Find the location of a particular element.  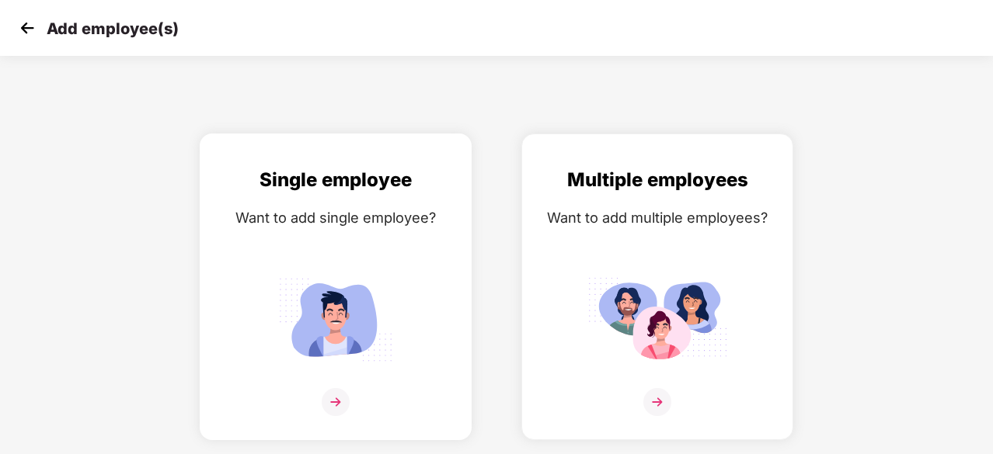

div: Want to add multiple employees? is located at coordinates (657, 218).